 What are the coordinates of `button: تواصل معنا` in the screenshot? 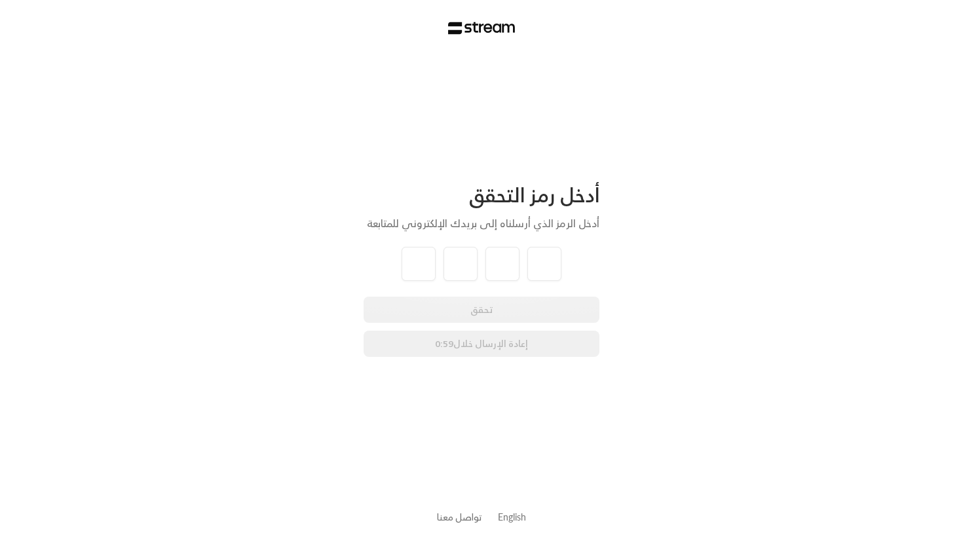 It's located at (459, 517).